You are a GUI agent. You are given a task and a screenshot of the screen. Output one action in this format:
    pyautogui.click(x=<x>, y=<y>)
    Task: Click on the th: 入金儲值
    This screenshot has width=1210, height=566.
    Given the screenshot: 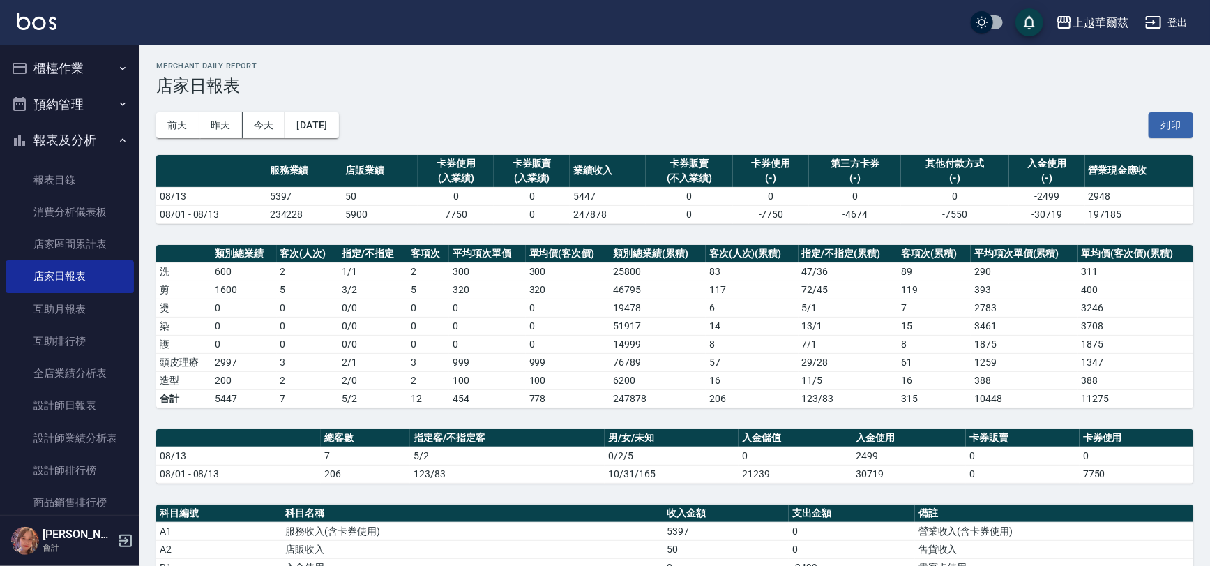 What is the action you would take?
    pyautogui.click(x=795, y=438)
    